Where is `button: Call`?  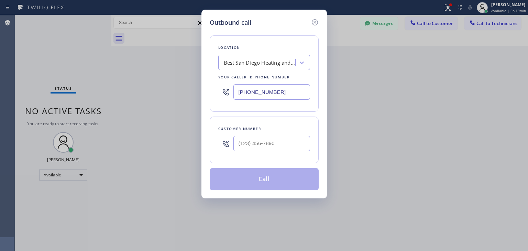
button: Call is located at coordinates (264, 179).